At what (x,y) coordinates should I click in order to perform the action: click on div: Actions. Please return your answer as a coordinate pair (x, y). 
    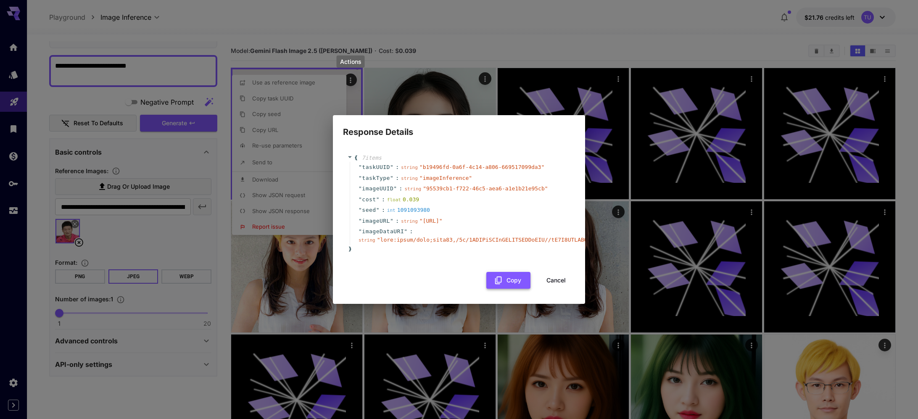
    Looking at the image, I should click on (351, 61).